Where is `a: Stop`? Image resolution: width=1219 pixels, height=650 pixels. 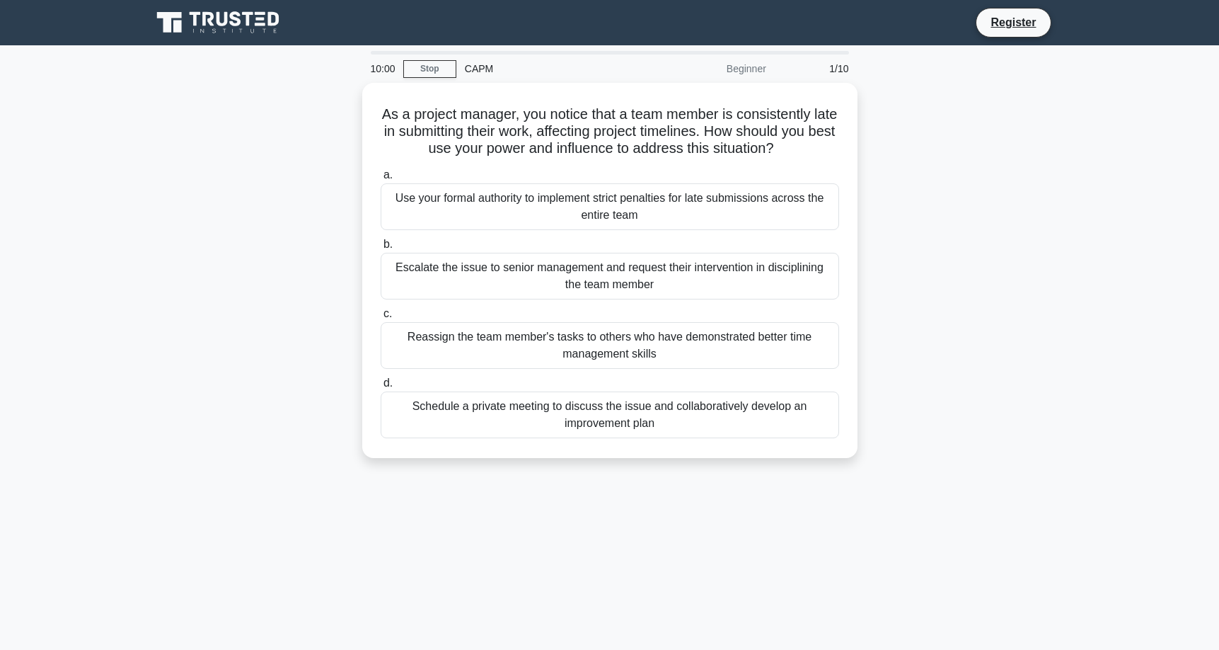 a: Stop is located at coordinates (430, 69).